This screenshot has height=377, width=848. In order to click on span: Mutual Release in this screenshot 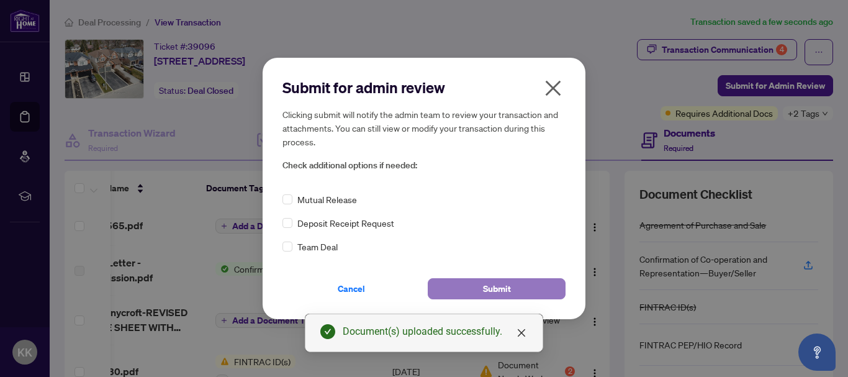, I will do `click(327, 199)`.